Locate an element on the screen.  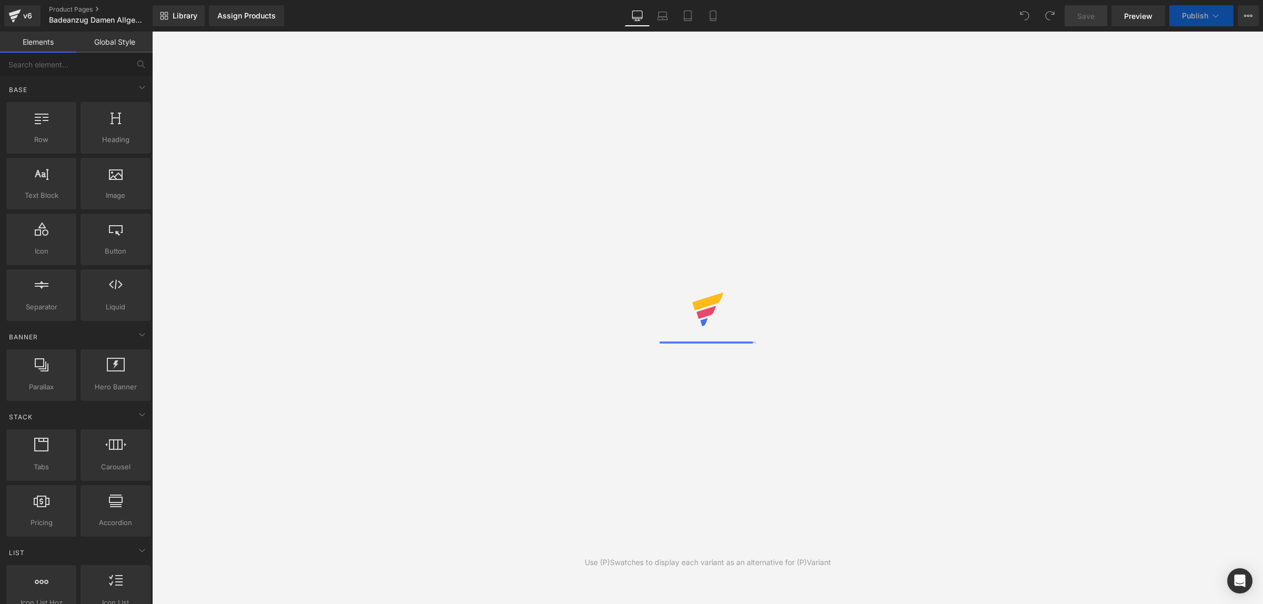
button: More is located at coordinates (1248, 16).